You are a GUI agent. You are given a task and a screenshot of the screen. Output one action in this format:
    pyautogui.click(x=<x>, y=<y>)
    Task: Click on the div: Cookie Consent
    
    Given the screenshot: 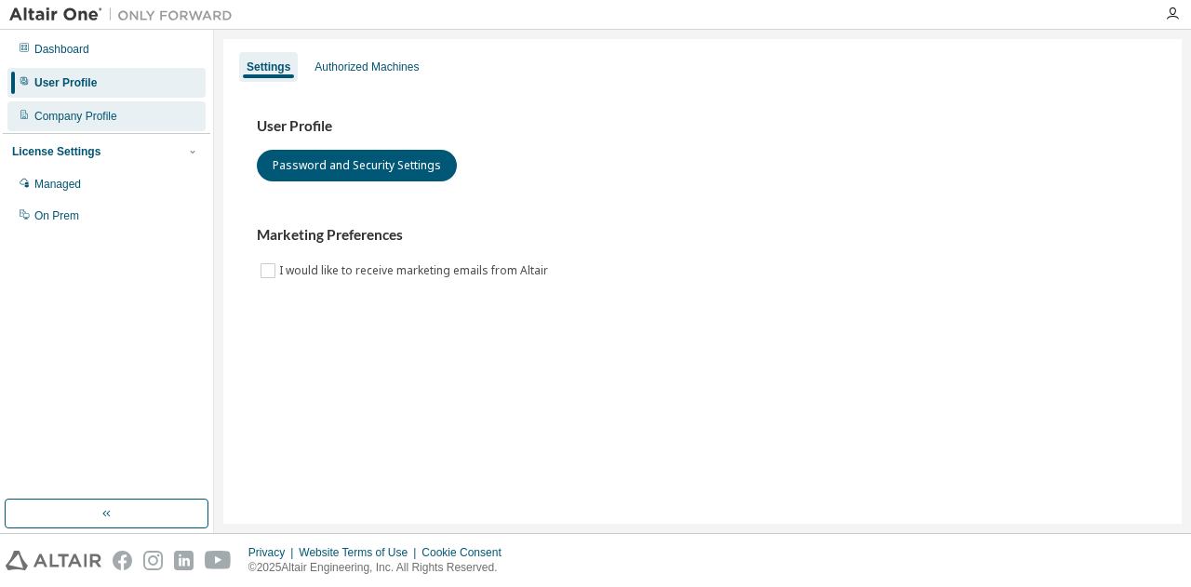 What is the action you would take?
    pyautogui.click(x=466, y=553)
    